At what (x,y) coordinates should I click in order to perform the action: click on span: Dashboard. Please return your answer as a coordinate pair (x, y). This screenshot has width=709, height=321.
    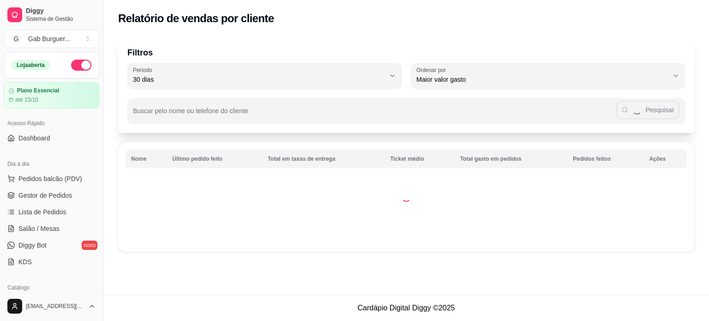
    Looking at the image, I should click on (34, 138).